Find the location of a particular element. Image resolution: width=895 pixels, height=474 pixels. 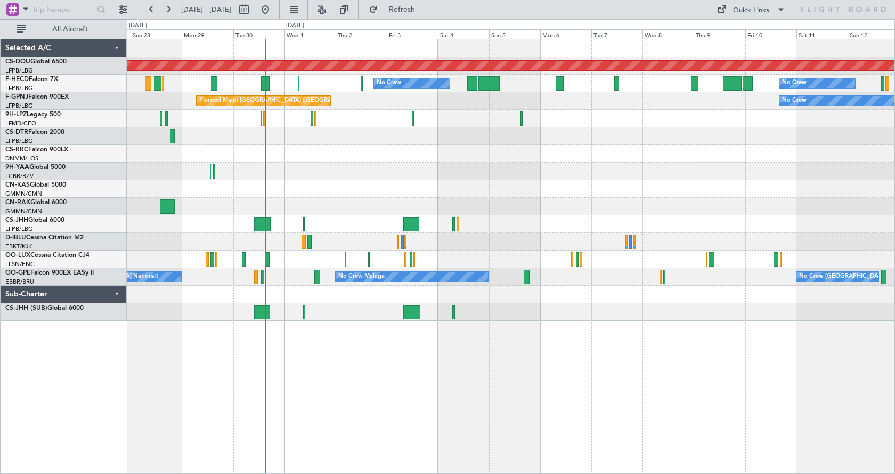

a: CS-JHHGlobal 6000 is located at coordinates (35, 220).